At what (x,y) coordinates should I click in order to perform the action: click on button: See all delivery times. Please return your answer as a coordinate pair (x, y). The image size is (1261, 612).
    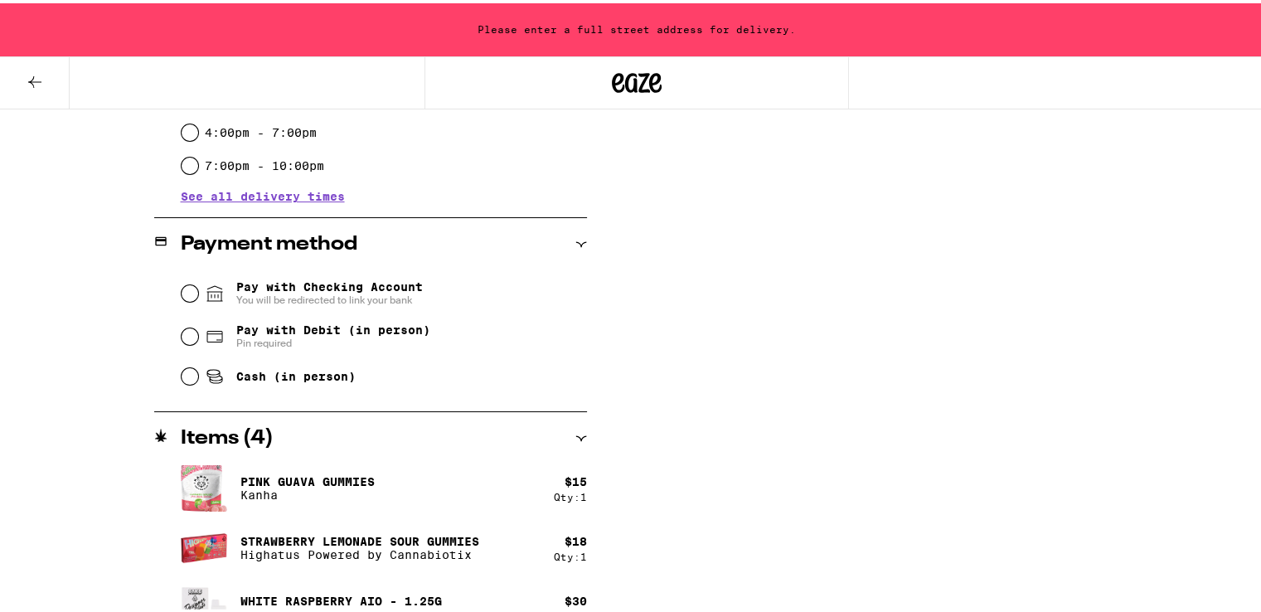
    Looking at the image, I should click on (263, 193).